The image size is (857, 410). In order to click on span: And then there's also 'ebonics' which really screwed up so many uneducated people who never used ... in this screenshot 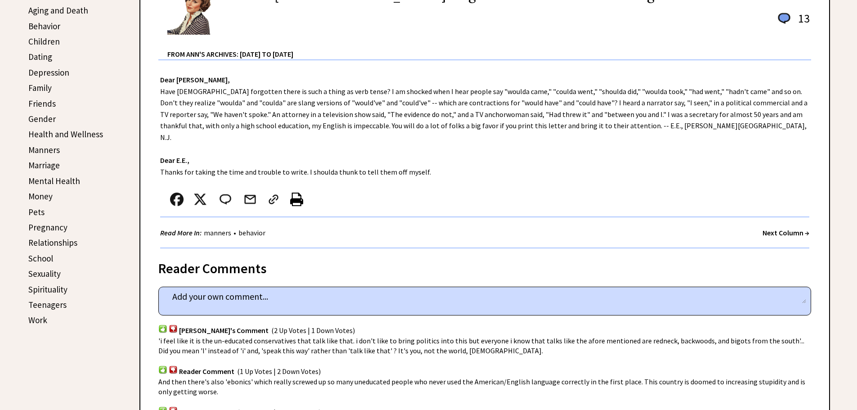, I will do `click(482, 387)`.